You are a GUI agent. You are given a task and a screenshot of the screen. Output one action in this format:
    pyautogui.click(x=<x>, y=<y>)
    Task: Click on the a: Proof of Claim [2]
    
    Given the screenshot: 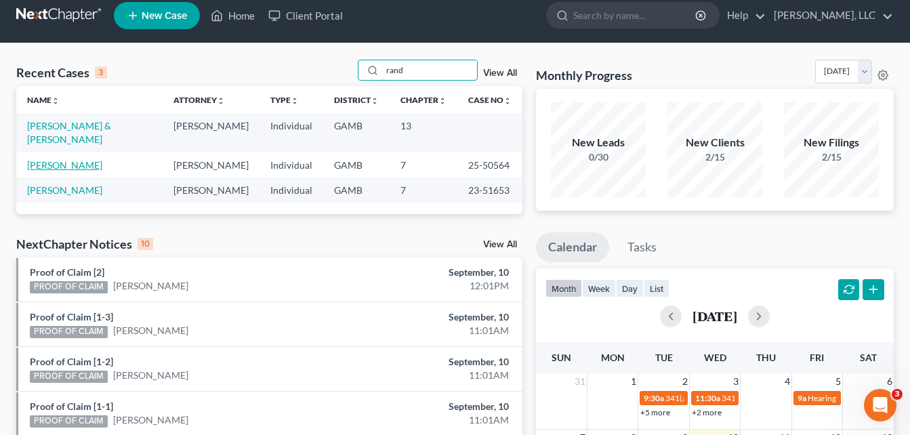 What is the action you would take?
    pyautogui.click(x=67, y=272)
    